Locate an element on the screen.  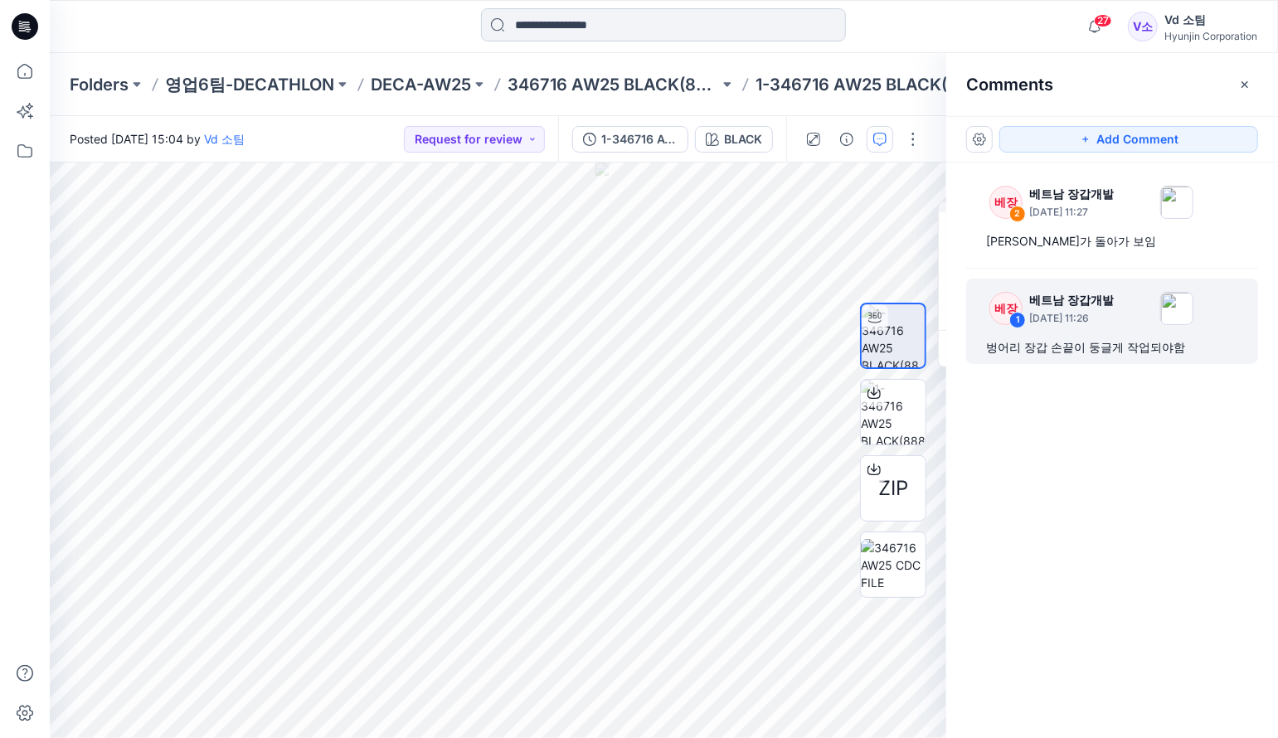
a: 영업6팀-DECATHLON is located at coordinates (250, 85).